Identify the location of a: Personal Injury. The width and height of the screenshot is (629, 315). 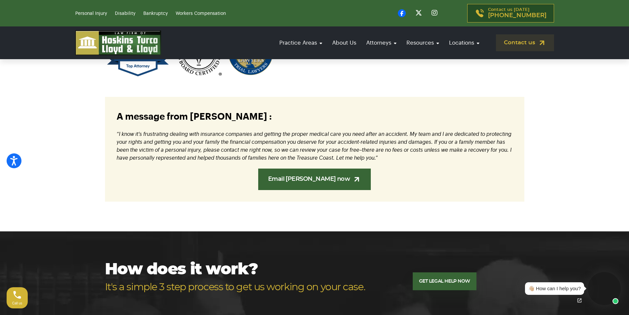
(91, 14).